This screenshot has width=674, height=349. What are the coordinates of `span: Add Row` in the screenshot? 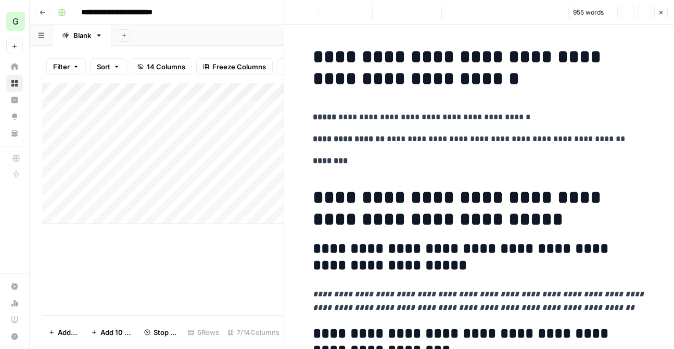 It's located at (68, 332).